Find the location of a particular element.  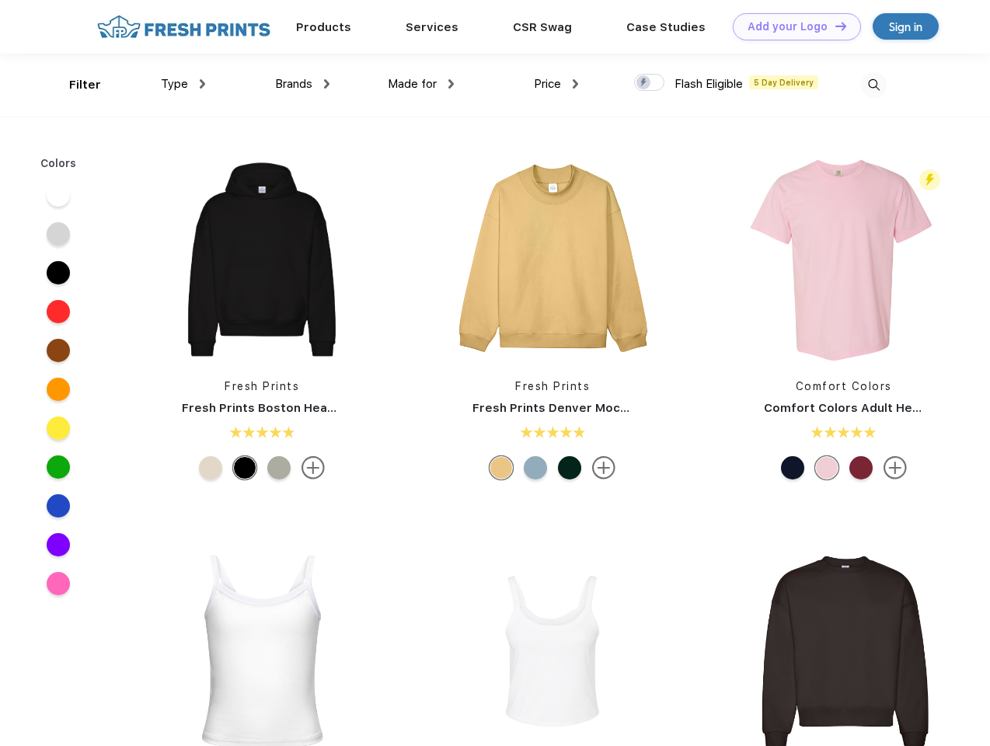

span: Price is located at coordinates (547, 84).